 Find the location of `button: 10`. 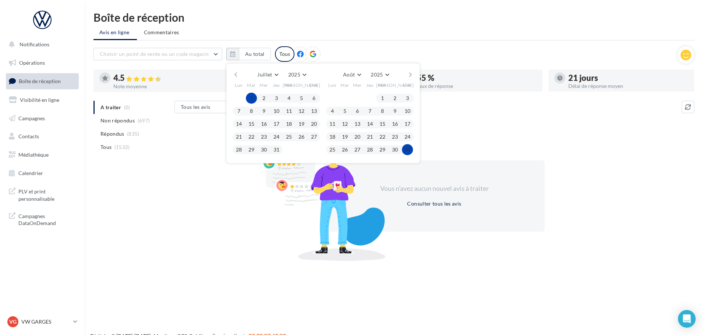

button: 10 is located at coordinates (408, 111).